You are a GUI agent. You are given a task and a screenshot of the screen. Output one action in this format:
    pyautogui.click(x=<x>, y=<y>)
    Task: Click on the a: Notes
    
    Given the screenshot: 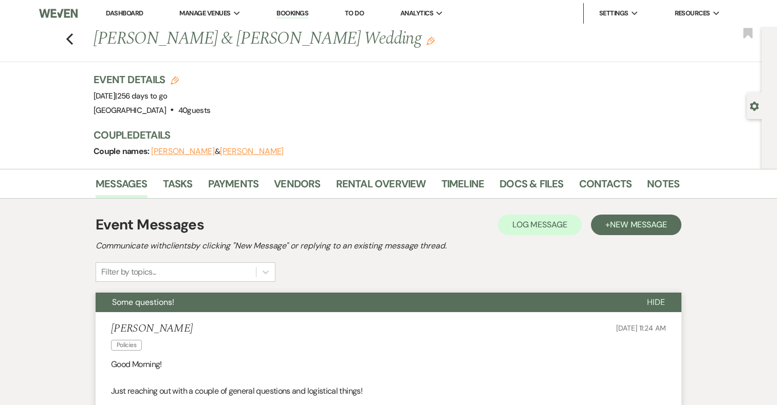 What is the action you would take?
    pyautogui.click(x=663, y=187)
    